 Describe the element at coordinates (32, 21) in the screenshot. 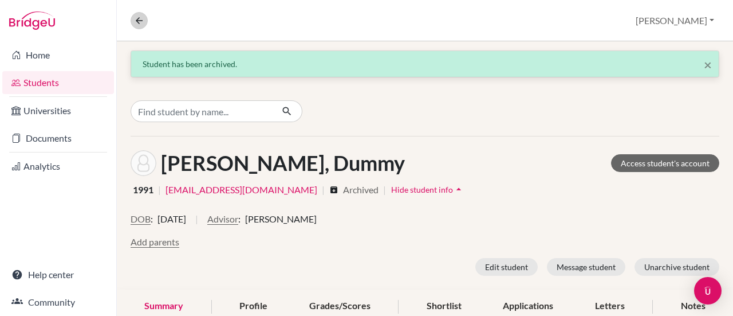

I see `img: Bridge-U` at that location.